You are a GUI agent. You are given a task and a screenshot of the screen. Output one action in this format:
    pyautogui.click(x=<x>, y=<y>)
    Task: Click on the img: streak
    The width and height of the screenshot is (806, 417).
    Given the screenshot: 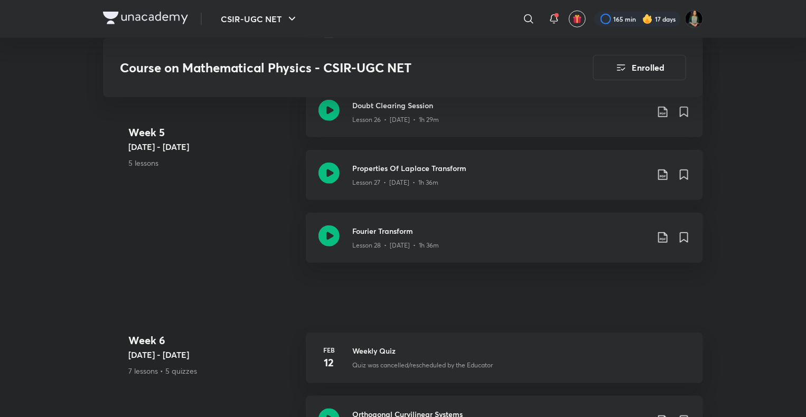 What is the action you would take?
    pyautogui.click(x=647, y=19)
    